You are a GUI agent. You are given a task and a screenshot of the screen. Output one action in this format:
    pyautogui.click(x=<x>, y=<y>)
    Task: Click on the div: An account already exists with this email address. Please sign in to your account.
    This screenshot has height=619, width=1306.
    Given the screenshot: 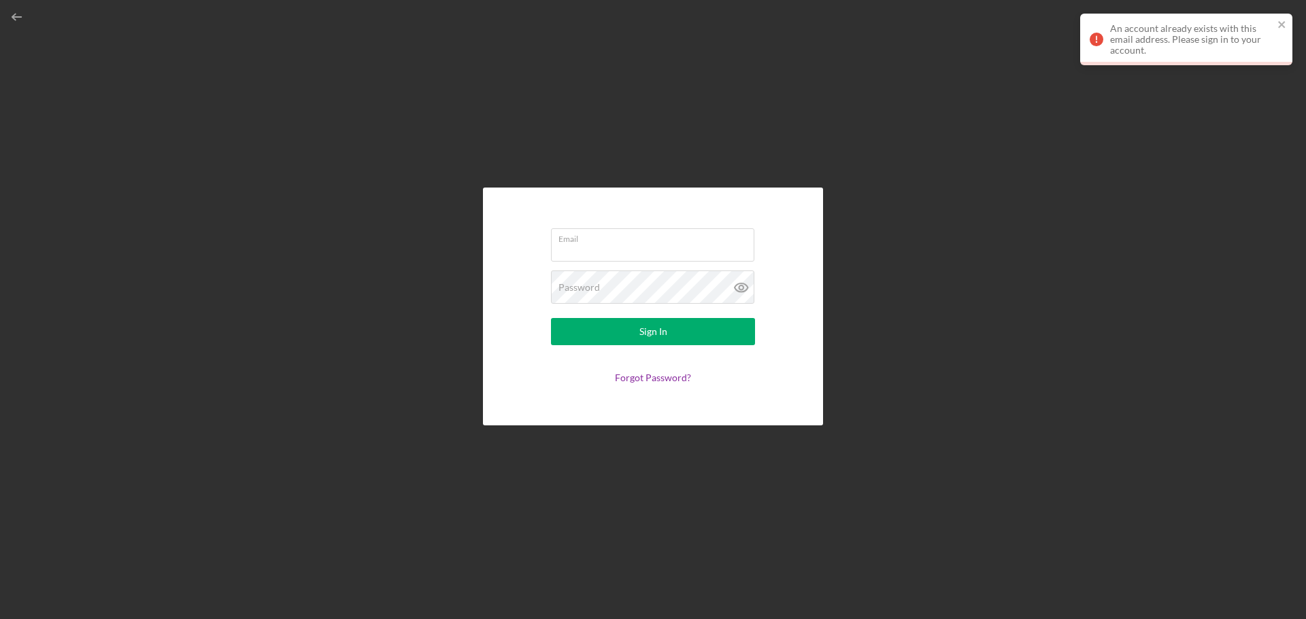 What is the action you would take?
    pyautogui.click(x=1191, y=39)
    